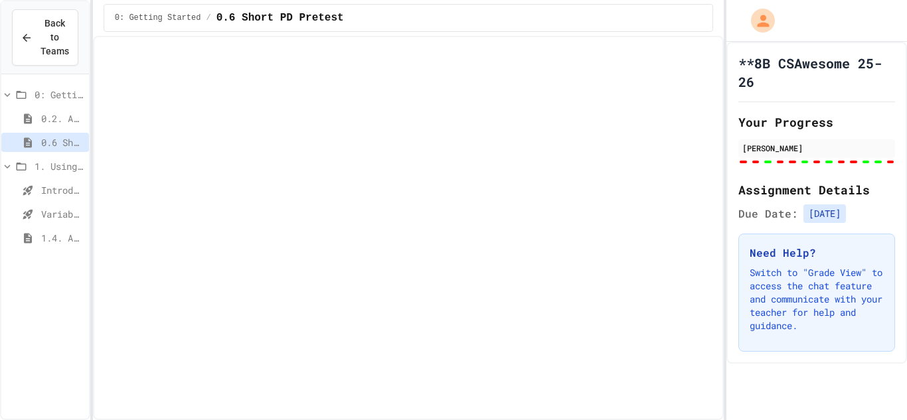 This screenshot has width=907, height=420. Describe the element at coordinates (54, 37) in the screenshot. I see `span: Back to Teams` at that location.